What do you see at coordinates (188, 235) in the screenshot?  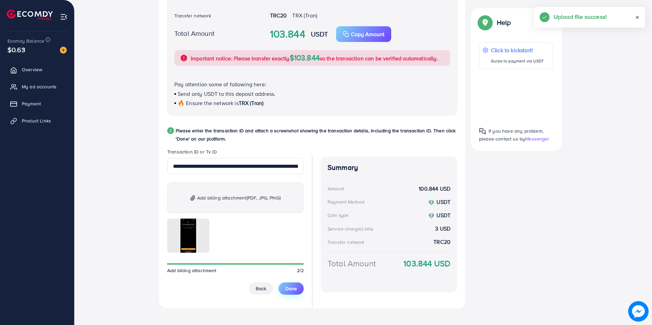 I see `img: img uploaded` at bounding box center [188, 235].